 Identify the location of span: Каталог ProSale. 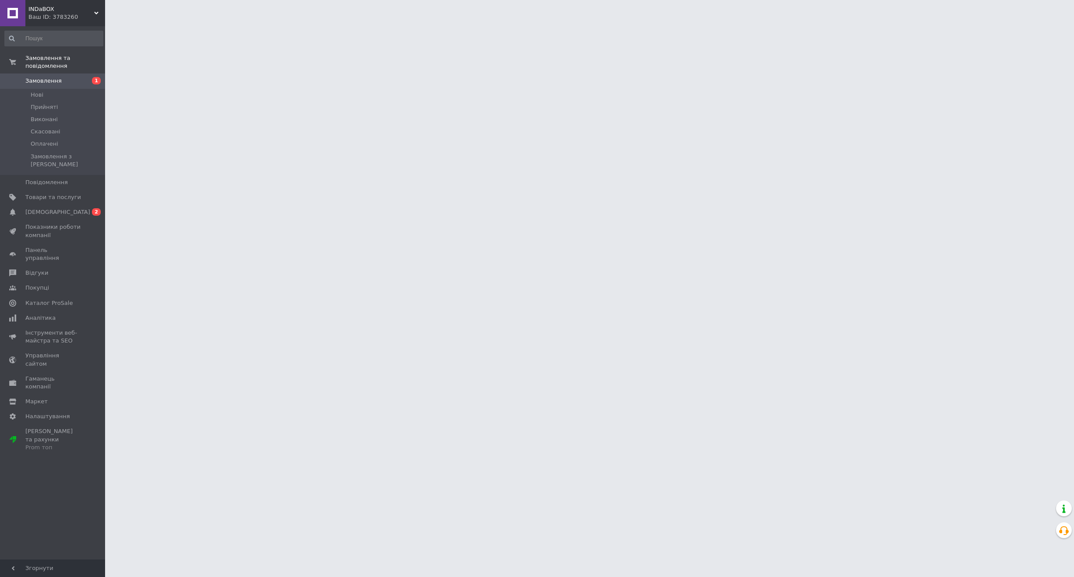
(49, 303).